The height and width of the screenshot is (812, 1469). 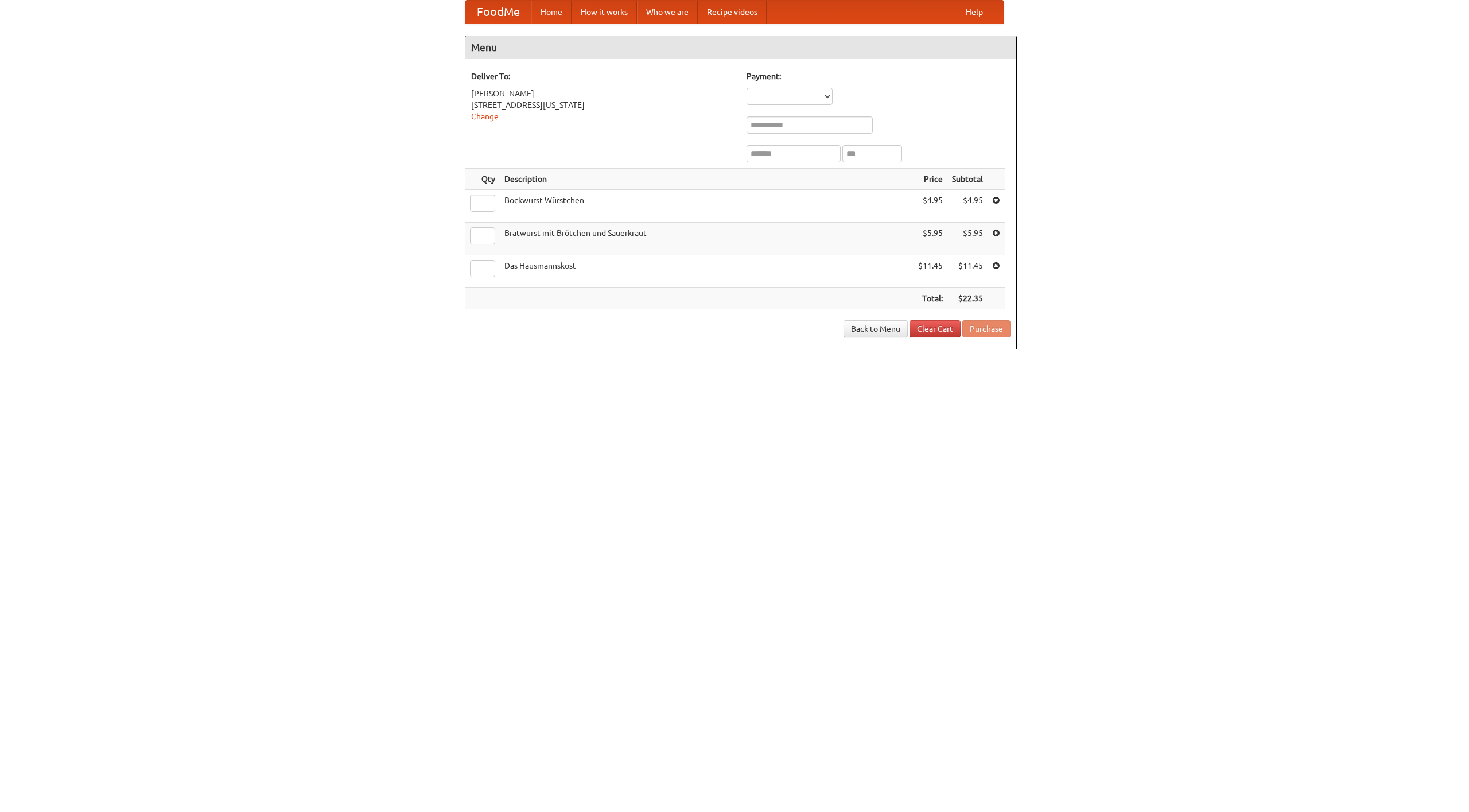 I want to click on th: $22.35, so click(x=967, y=298).